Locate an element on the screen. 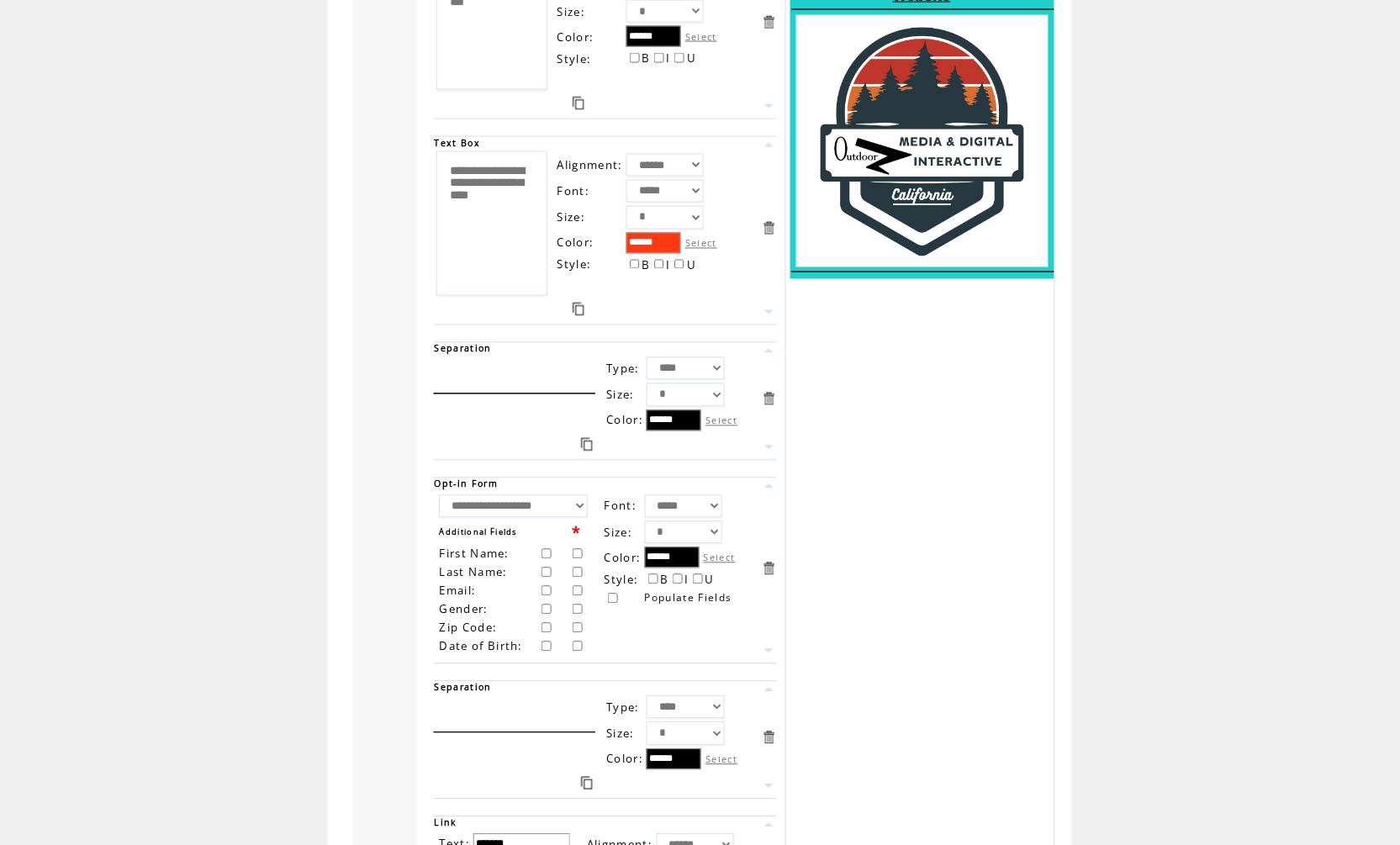 This screenshot has width=1400, height=845. span: Date of Birth: is located at coordinates (481, 646).